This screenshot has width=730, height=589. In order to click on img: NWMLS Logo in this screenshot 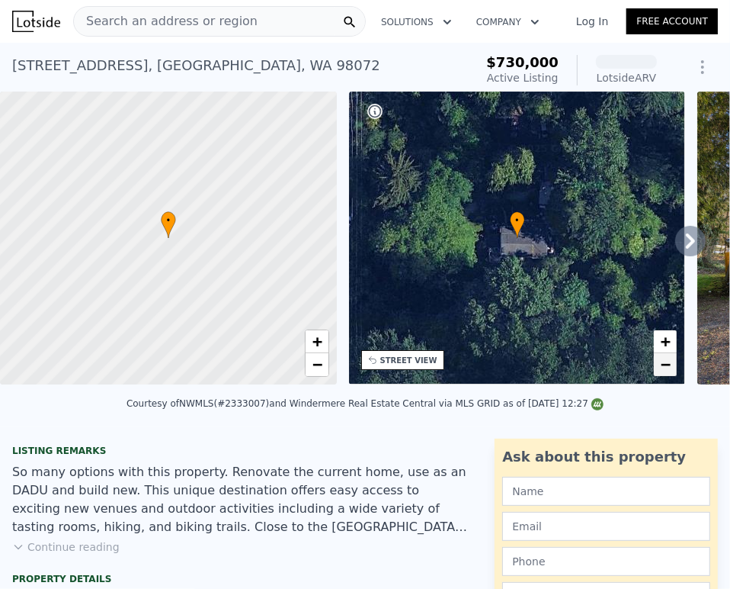, I will do `click(598, 404)`.